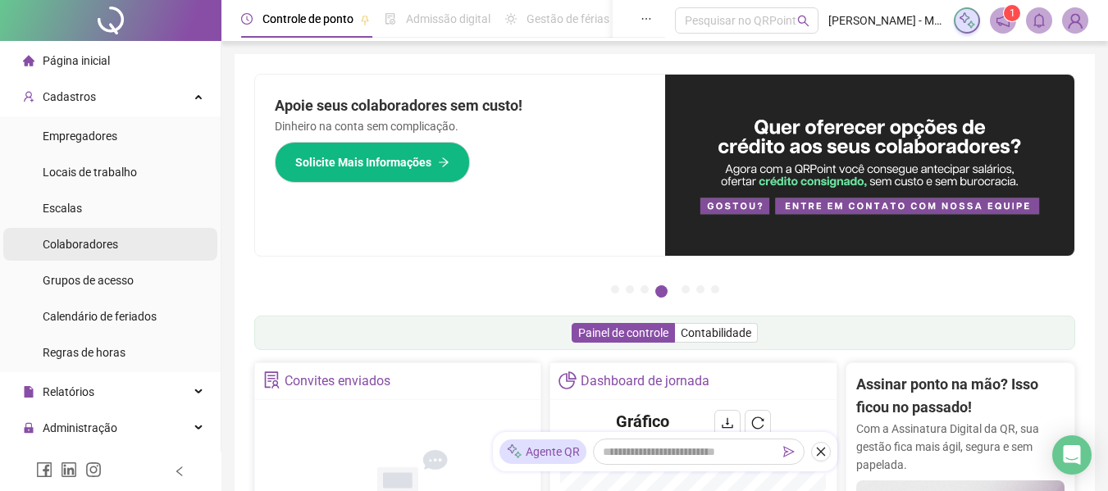 The width and height of the screenshot is (1108, 491). I want to click on span: Cadastros, so click(69, 97).